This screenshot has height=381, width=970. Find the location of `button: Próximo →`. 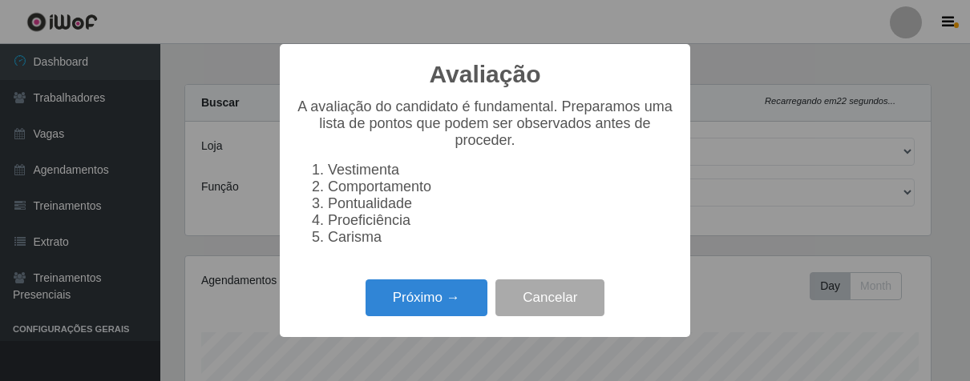

button: Próximo → is located at coordinates (426, 298).